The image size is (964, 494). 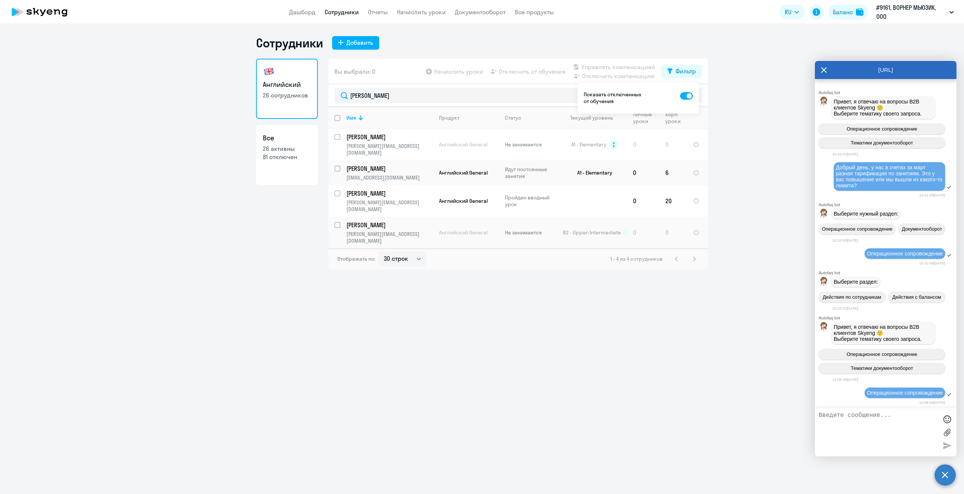 I want to click on span: 1 - 4 из 4 сотрудников, so click(x=636, y=259).